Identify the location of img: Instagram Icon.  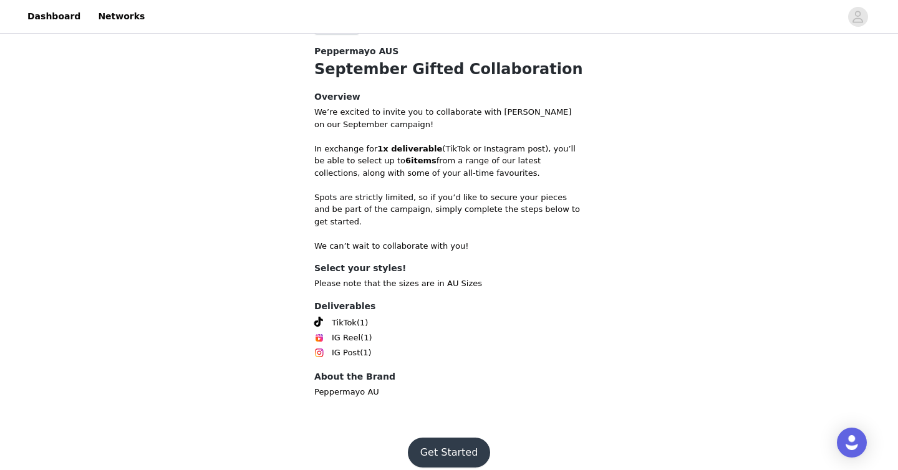
(319, 353).